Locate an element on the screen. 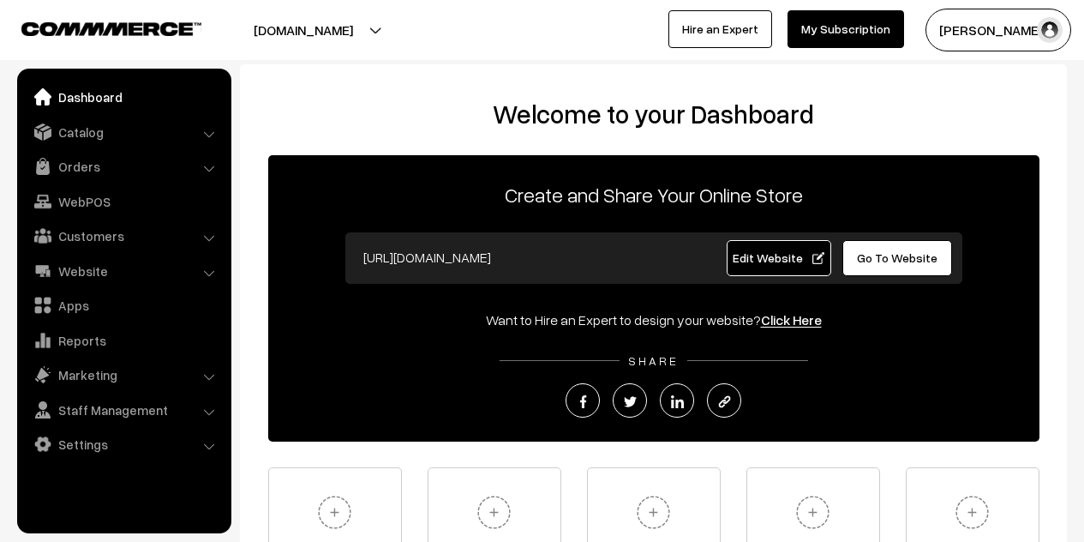 The height and width of the screenshot is (542, 1084). a: Dashboard is located at coordinates (123, 97).